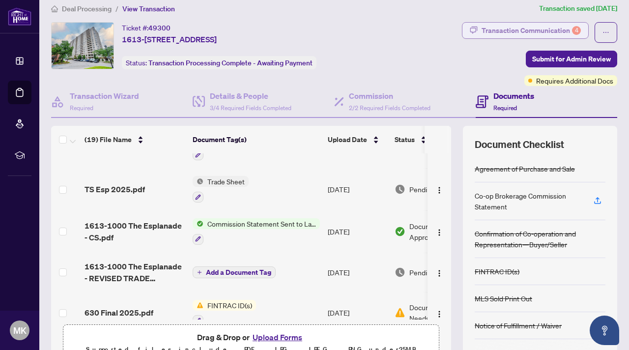 The width and height of the screenshot is (629, 350). Describe the element at coordinates (540, 239) in the screenshot. I see `div: Confirmation of Co-operation and Representation—Buyer/Seller` at that location.